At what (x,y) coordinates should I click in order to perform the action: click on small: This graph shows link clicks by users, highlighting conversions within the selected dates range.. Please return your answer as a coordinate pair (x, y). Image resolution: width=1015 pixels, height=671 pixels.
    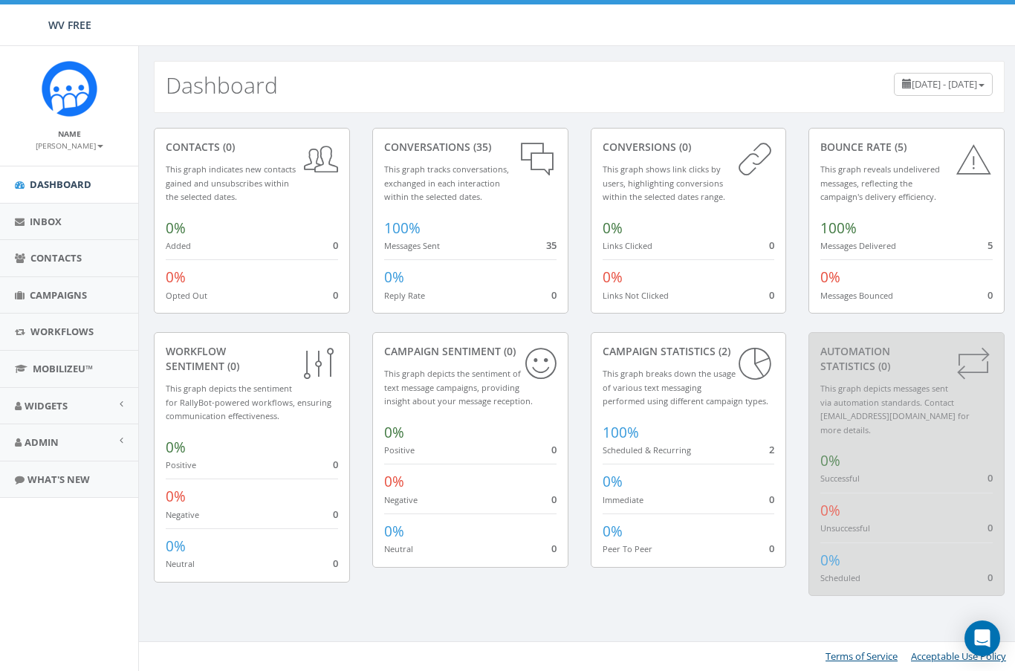
    Looking at the image, I should click on (663, 183).